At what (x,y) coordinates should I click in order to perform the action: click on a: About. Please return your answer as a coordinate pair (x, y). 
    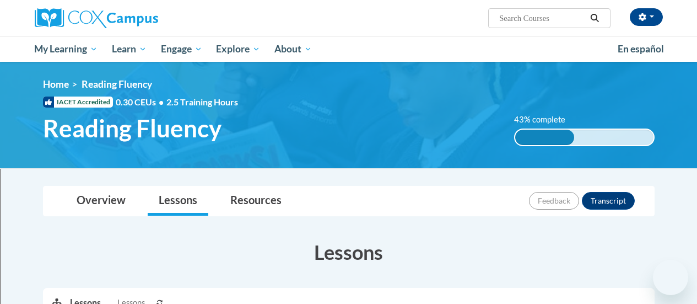
    Looking at the image, I should click on (293, 49).